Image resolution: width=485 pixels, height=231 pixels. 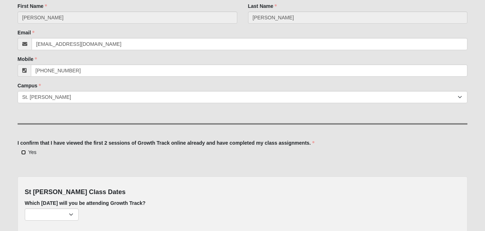 I want to click on label: Email, so click(x=26, y=33).